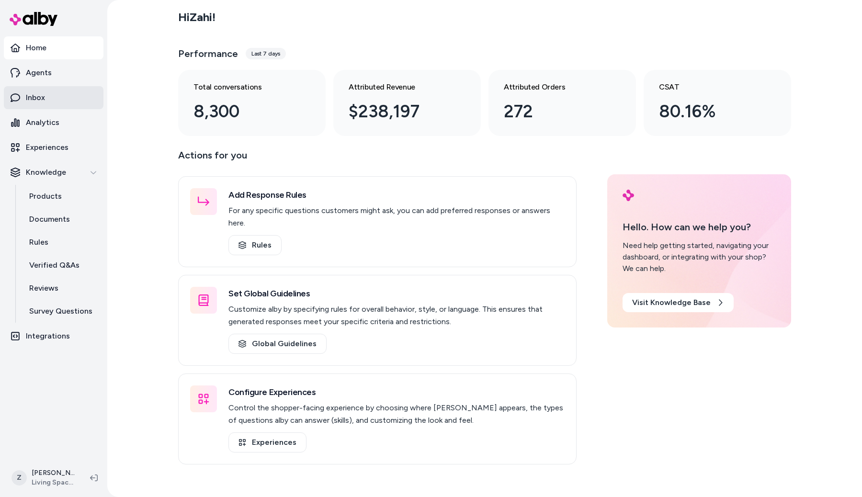 The width and height of the screenshot is (862, 497). What do you see at coordinates (54, 73) in the screenshot?
I see `a: Agents` at bounding box center [54, 73].